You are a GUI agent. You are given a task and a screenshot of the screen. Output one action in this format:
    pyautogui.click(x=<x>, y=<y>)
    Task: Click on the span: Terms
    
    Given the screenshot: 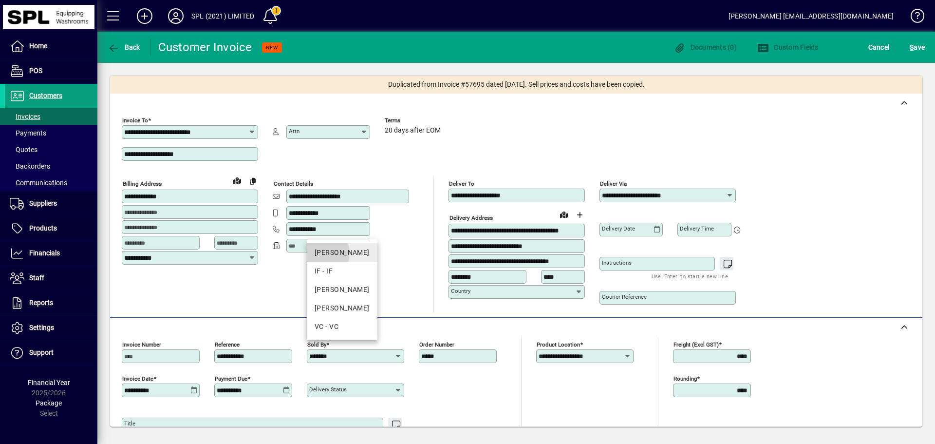 What is the action you would take?
    pyautogui.click(x=414, y=120)
    